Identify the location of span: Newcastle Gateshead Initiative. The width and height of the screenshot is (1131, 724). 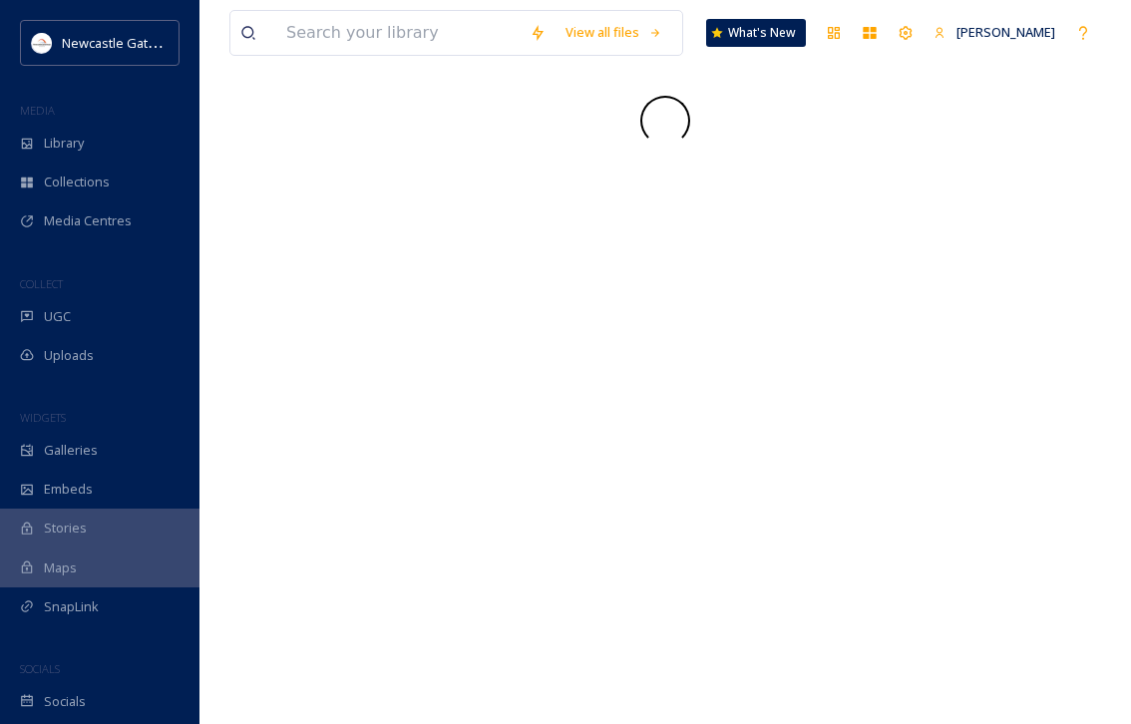
(154, 42).